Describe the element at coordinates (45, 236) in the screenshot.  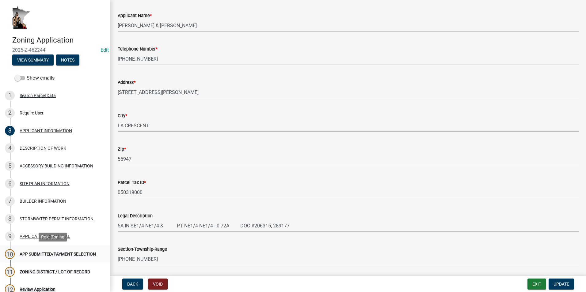
I see `div: APPLICATION SUBMITTAL` at that location.